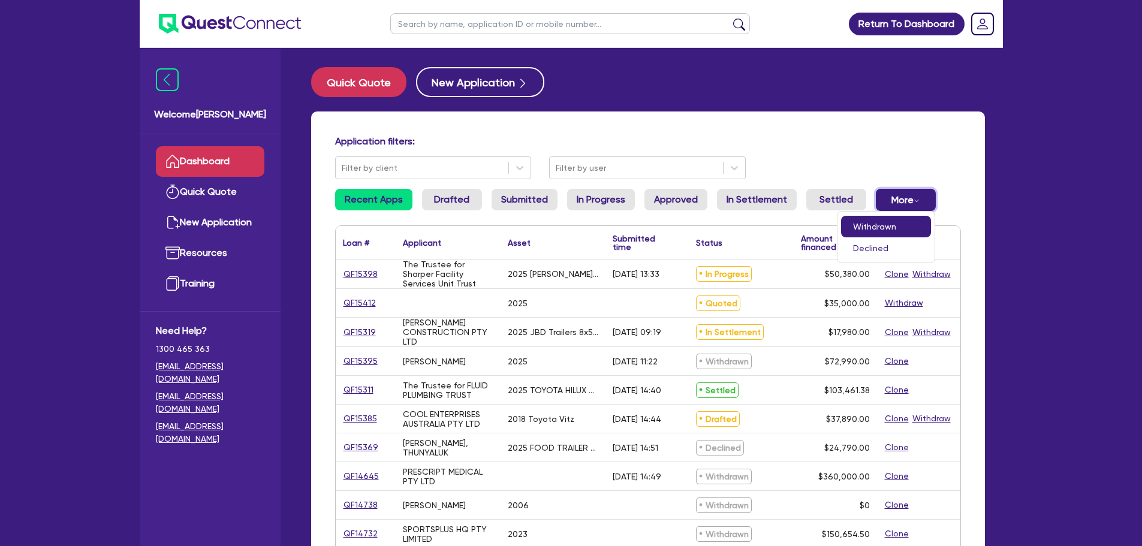 The height and width of the screenshot is (546, 1142). What do you see at coordinates (358, 82) in the screenshot?
I see `button: Quick Quote` at bounding box center [358, 82].